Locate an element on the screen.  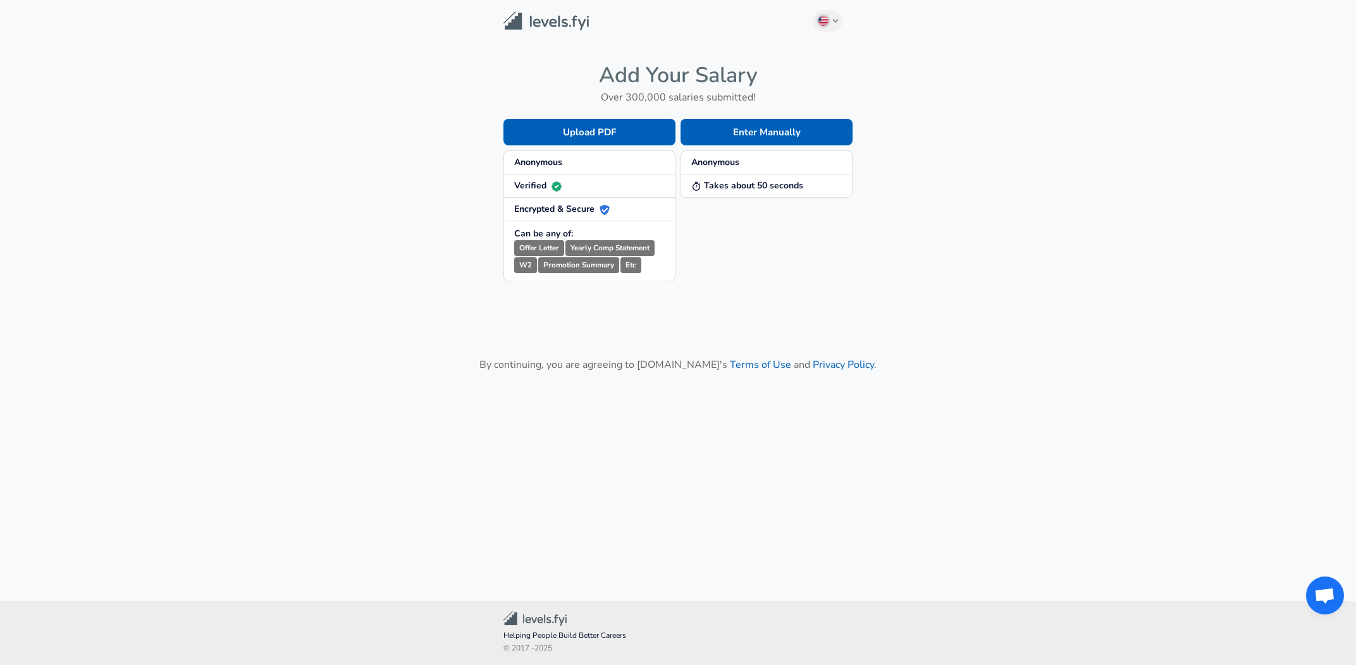
button: English (US) is located at coordinates (828, 21).